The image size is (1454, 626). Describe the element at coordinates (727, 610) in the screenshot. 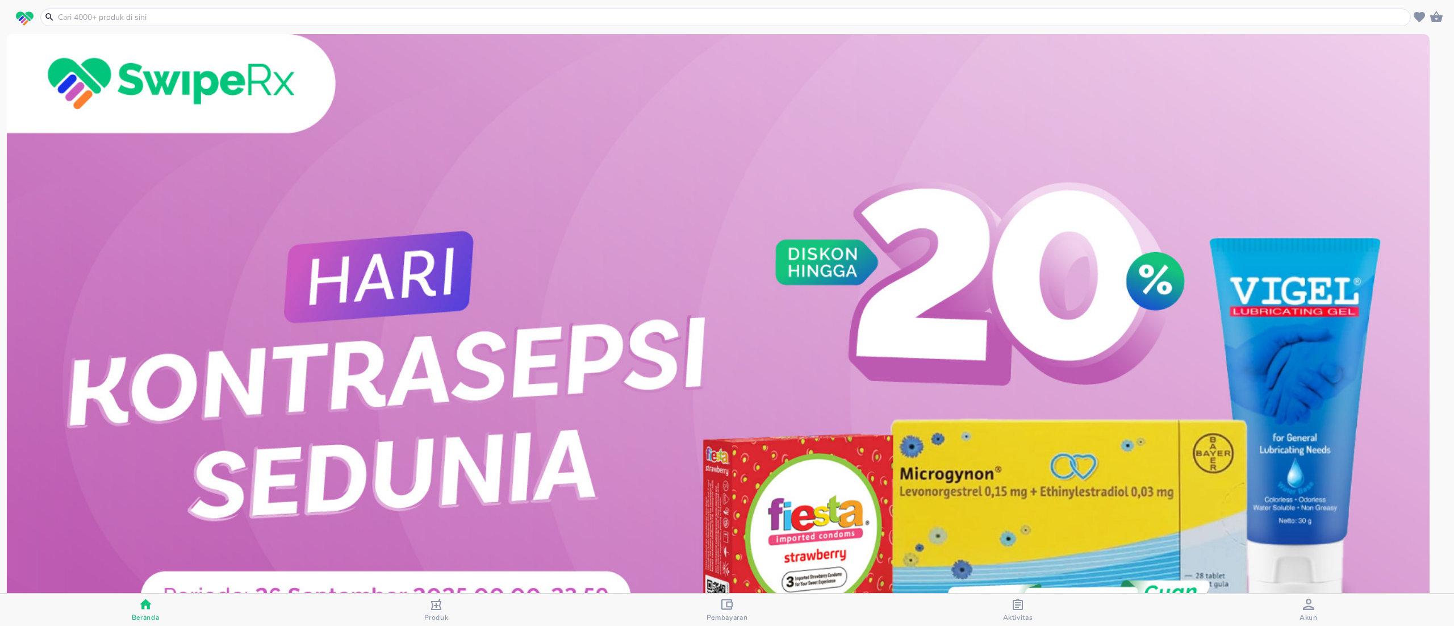

I see `button: Pembayaran` at that location.